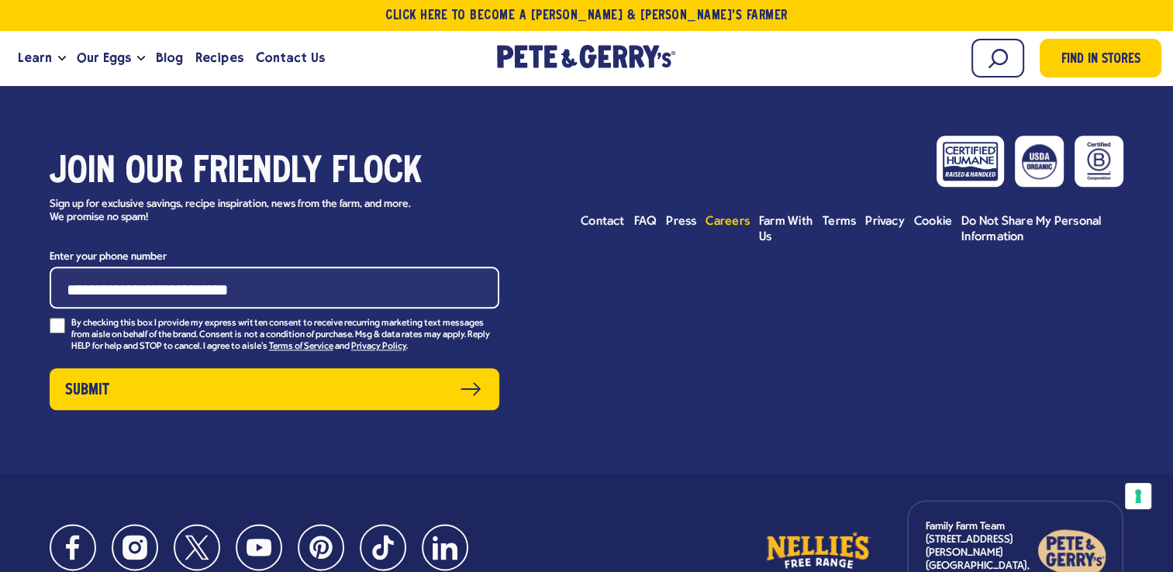  I want to click on span: FAQ, so click(646, 222).